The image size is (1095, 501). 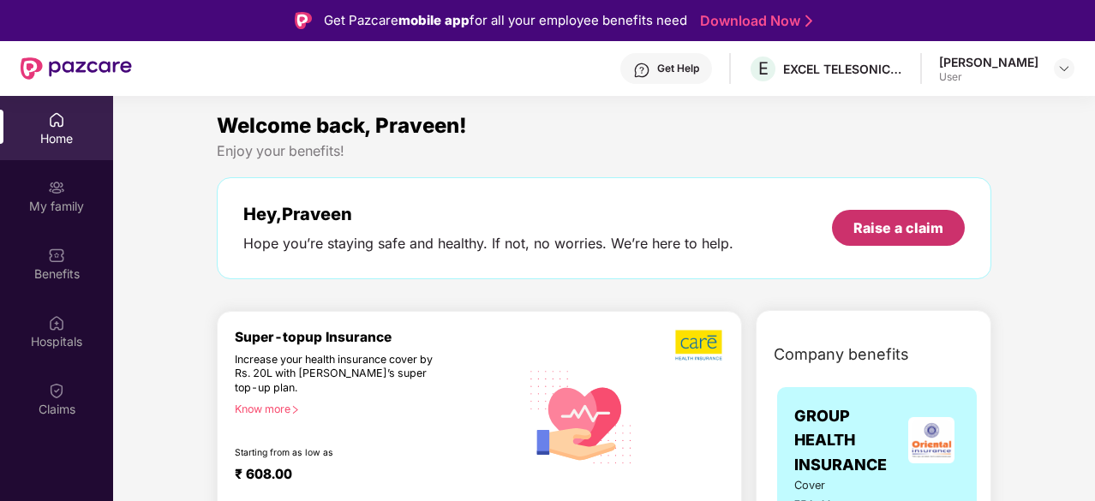 I want to click on img: insurerLogo, so click(x=931, y=440).